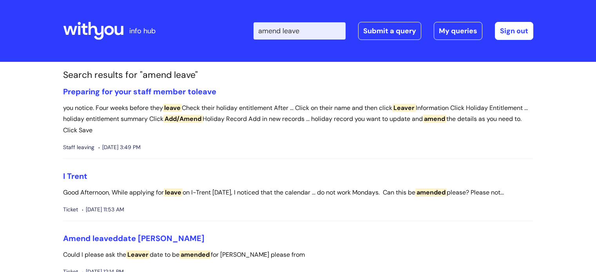 This screenshot has height=272, width=596. Describe the element at coordinates (79, 147) in the screenshot. I see `span: Staff leaving` at that location.